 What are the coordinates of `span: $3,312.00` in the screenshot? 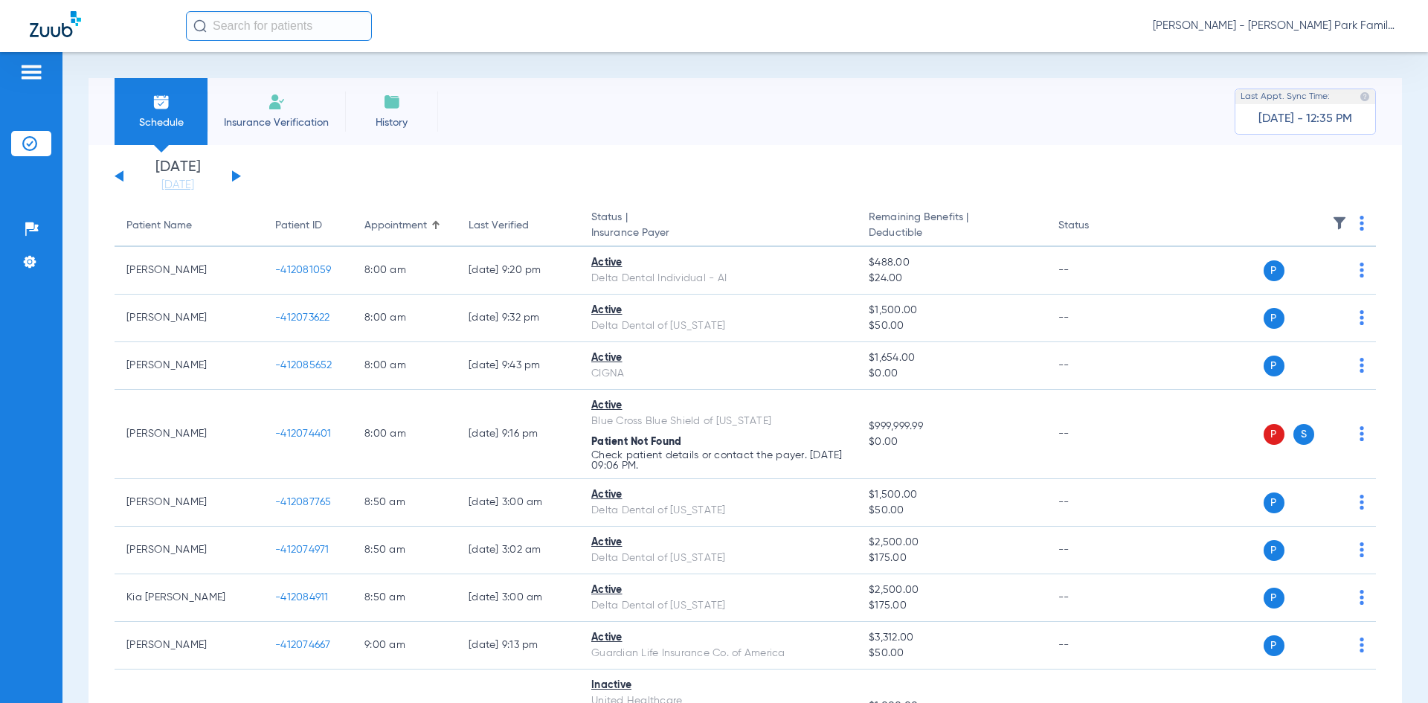 It's located at (951, 637).